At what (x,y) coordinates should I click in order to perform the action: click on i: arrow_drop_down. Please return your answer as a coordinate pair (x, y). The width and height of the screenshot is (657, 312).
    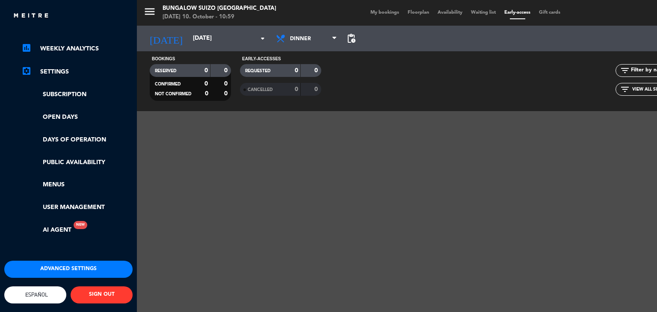
    Looking at the image, I should click on (263, 39).